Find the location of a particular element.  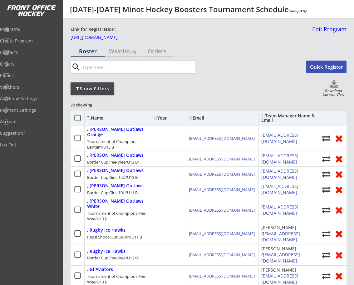

font: (18) is located at coordinates (133, 52).